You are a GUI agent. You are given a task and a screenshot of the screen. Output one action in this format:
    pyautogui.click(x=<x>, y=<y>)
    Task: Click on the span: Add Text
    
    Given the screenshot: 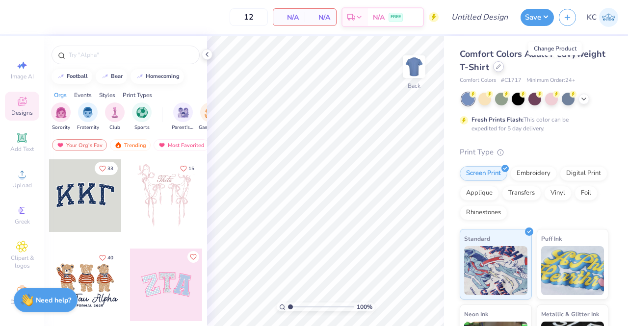 What is the action you would take?
    pyautogui.click(x=22, y=149)
    